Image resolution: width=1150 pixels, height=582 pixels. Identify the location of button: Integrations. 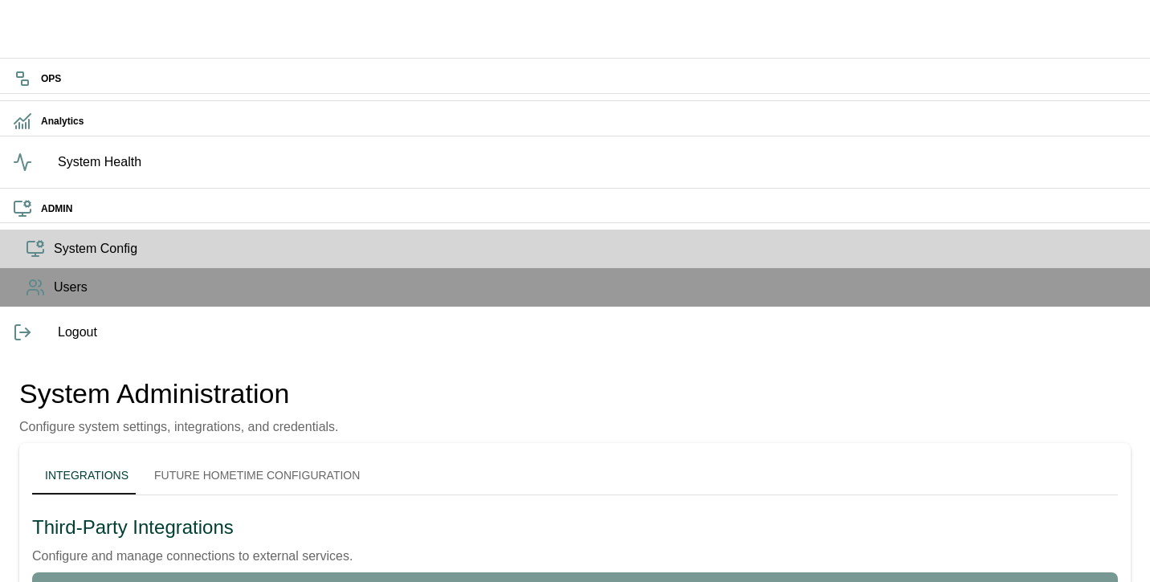
(87, 475).